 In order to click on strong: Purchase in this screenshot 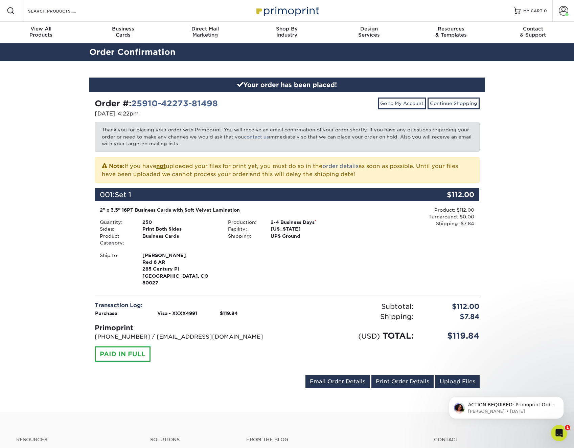, I will do `click(106, 313)`.